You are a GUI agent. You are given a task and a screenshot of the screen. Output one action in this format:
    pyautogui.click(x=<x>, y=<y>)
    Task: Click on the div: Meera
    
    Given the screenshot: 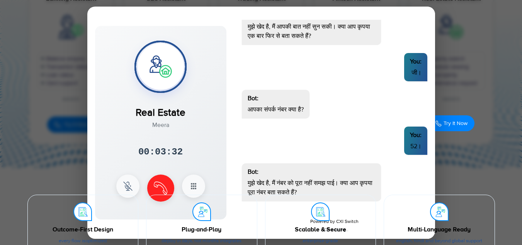 What is the action you would take?
    pyautogui.click(x=160, y=125)
    